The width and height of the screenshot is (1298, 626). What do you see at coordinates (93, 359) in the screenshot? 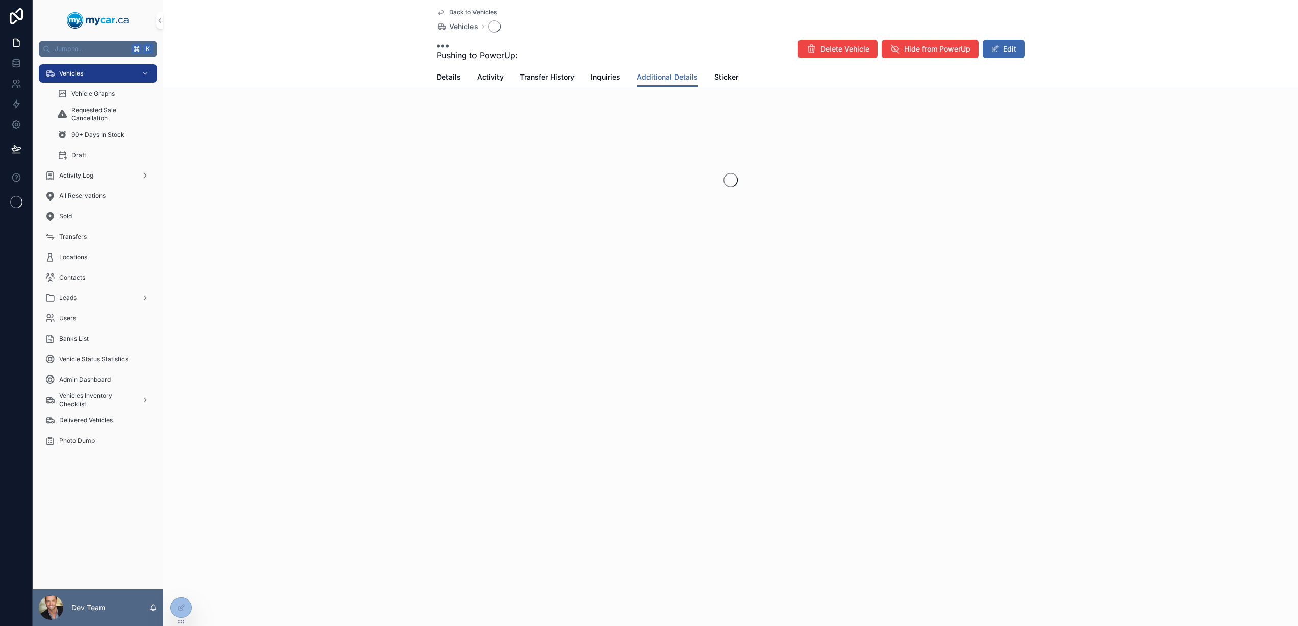
I see `span: Vehicle Status Statistics` at bounding box center [93, 359].